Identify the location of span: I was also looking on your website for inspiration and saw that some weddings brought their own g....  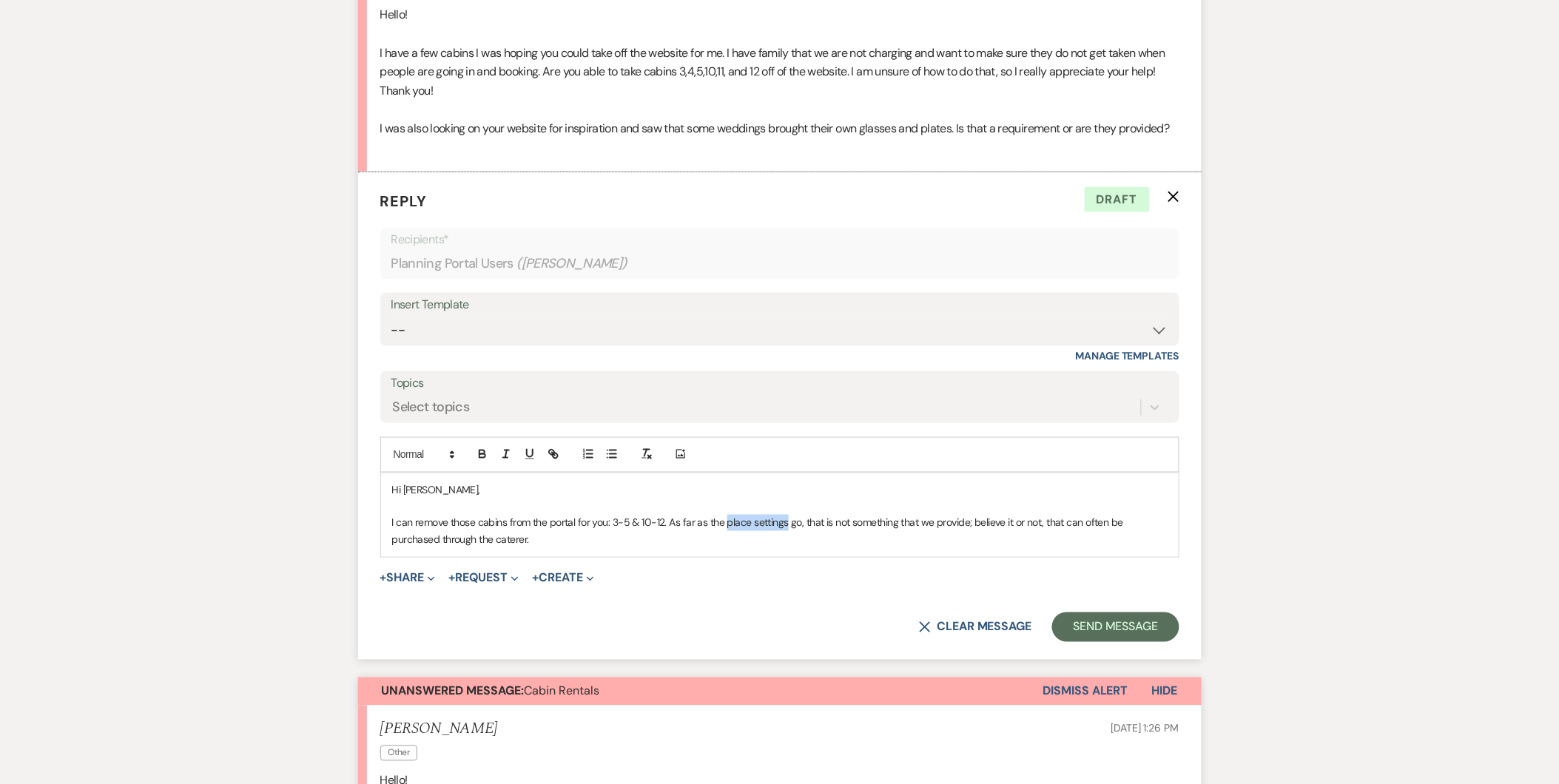
(775, 128).